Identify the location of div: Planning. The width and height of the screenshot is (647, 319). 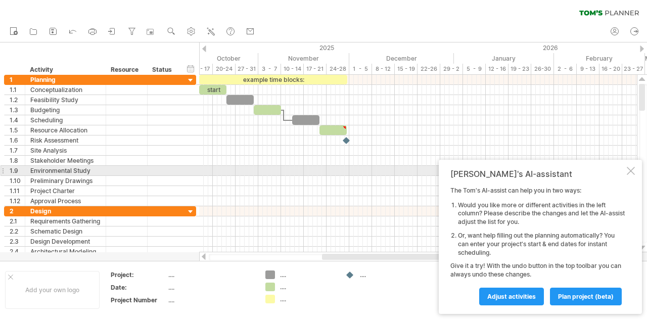
(65, 79).